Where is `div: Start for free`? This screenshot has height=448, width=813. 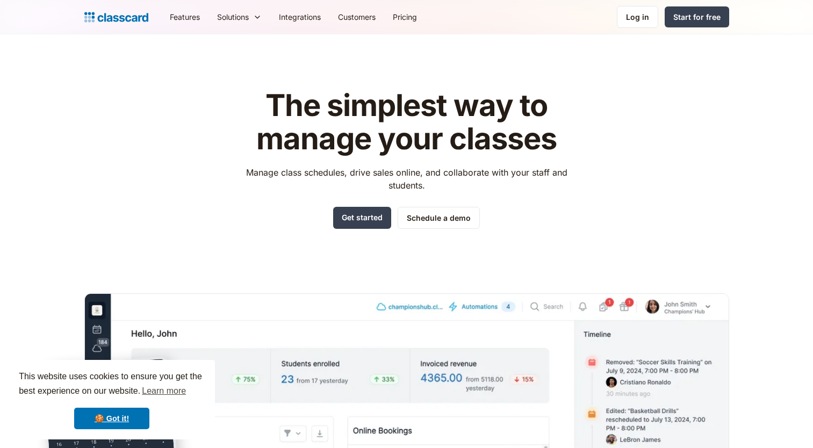 div: Start for free is located at coordinates (697, 17).